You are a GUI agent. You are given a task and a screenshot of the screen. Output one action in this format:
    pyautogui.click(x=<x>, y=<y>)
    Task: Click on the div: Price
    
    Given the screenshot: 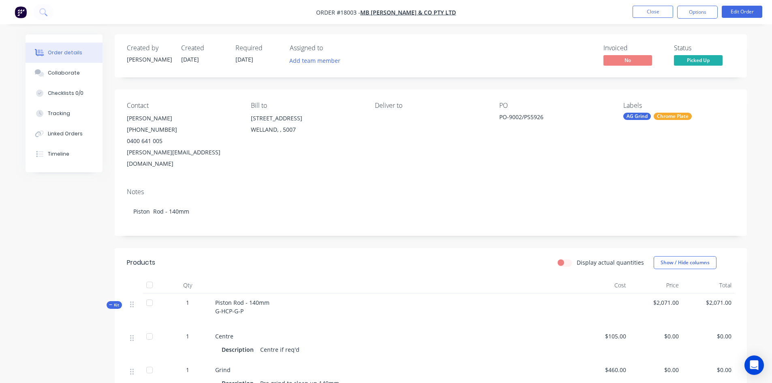 What is the action you would take?
    pyautogui.click(x=655, y=285)
    